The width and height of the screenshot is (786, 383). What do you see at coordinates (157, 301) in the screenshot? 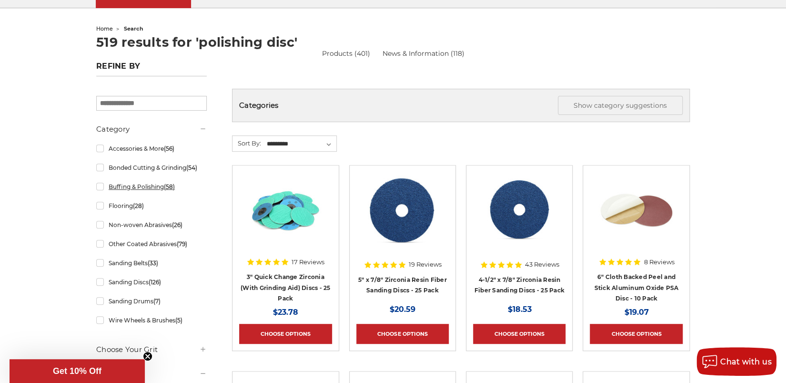
I see `span: (7)` at bounding box center [157, 301].